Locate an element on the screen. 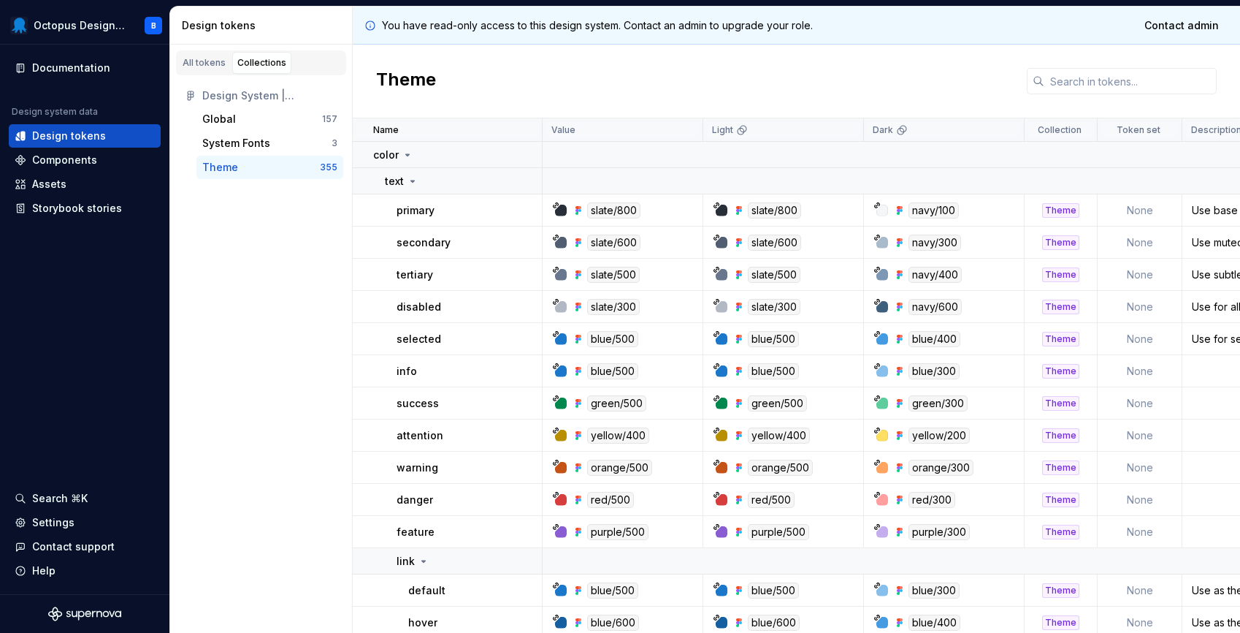 Image resolution: width=1240 pixels, height=633 pixels. p: attention is located at coordinates (420, 435).